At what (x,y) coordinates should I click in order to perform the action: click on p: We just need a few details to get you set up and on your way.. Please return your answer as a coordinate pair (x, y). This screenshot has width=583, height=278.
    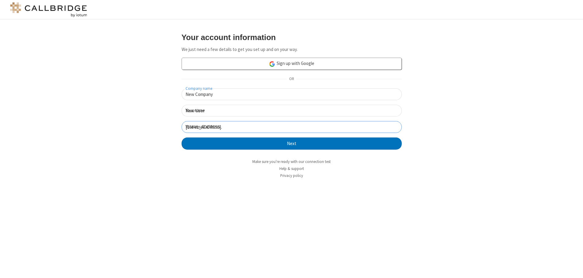
    Looking at the image, I should click on (291, 49).